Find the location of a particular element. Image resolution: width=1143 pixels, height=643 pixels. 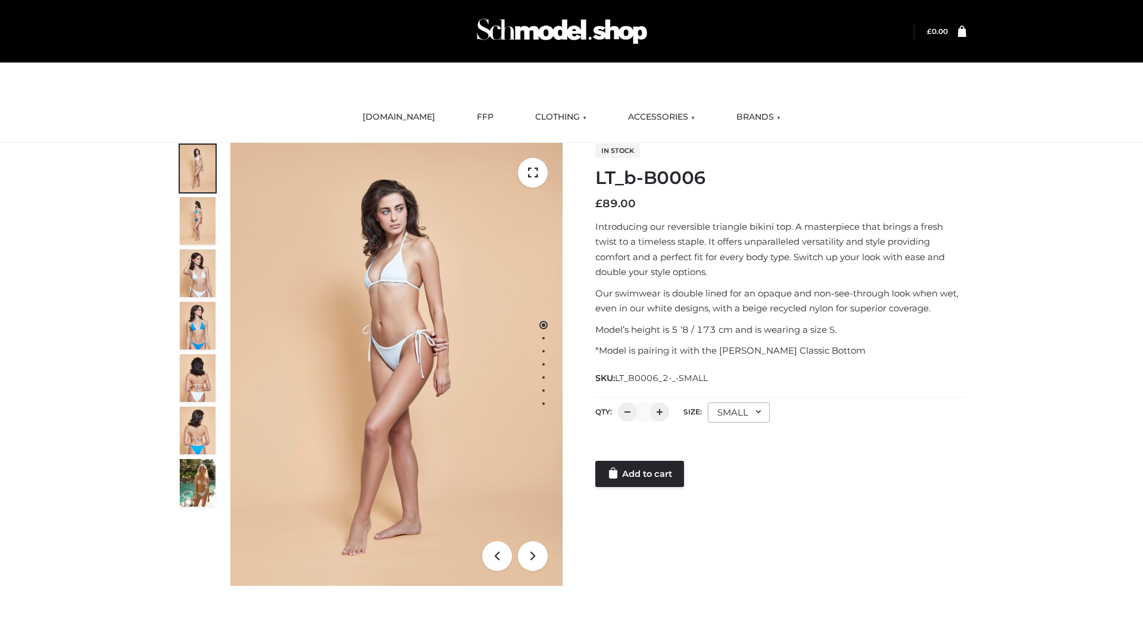

a: CLOTHING is located at coordinates (561, 117).